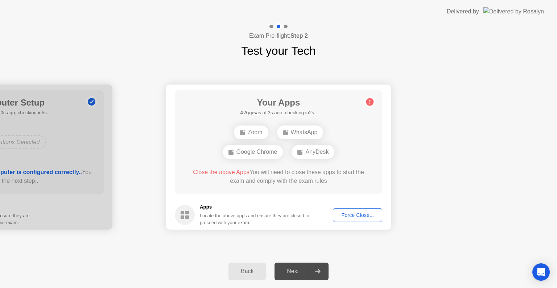 This screenshot has height=288, width=557. Describe the element at coordinates (300, 132) in the screenshot. I see `div: WhatsApp` at that location.